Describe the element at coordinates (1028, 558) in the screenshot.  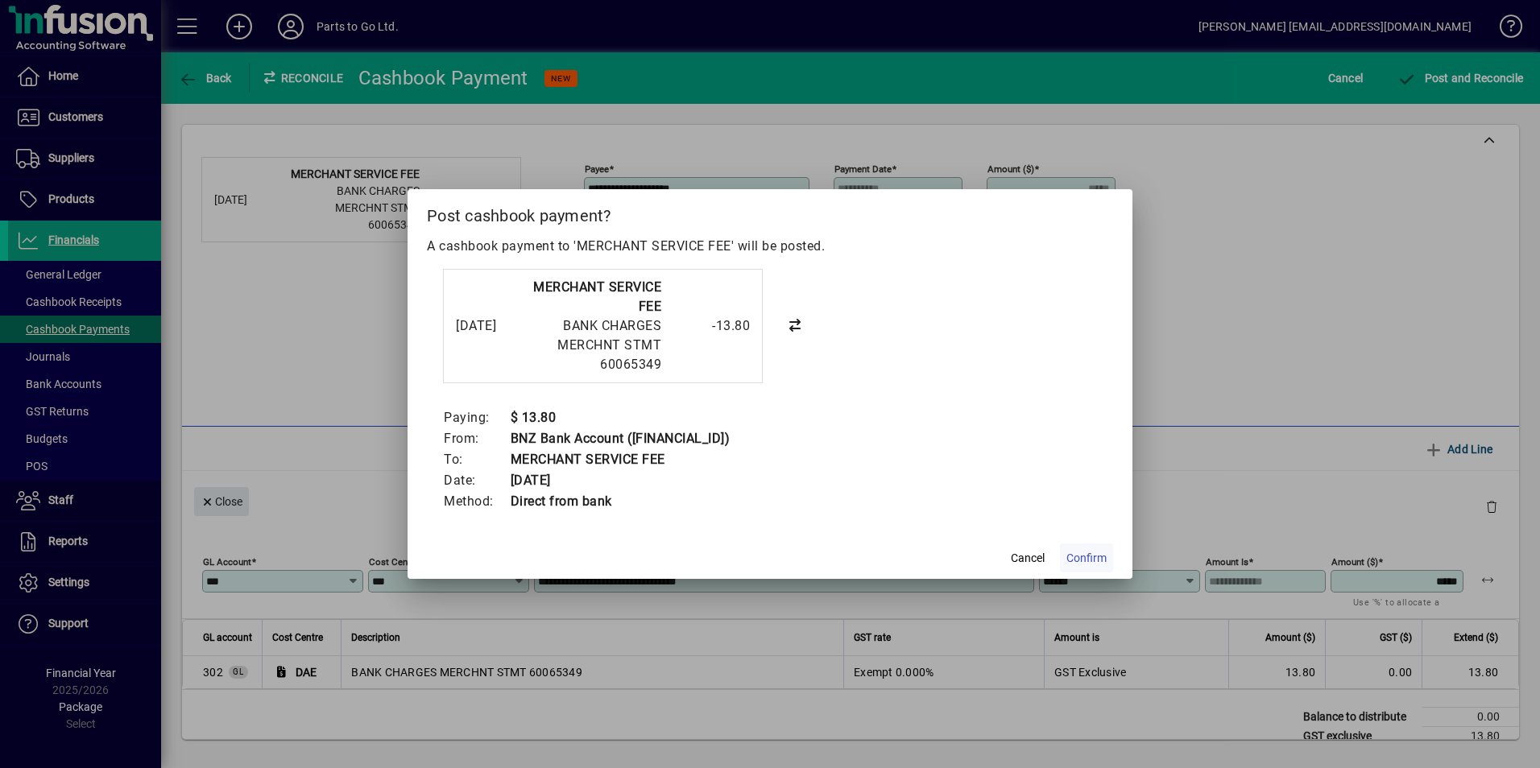
I see `button: Cancel` at that location.